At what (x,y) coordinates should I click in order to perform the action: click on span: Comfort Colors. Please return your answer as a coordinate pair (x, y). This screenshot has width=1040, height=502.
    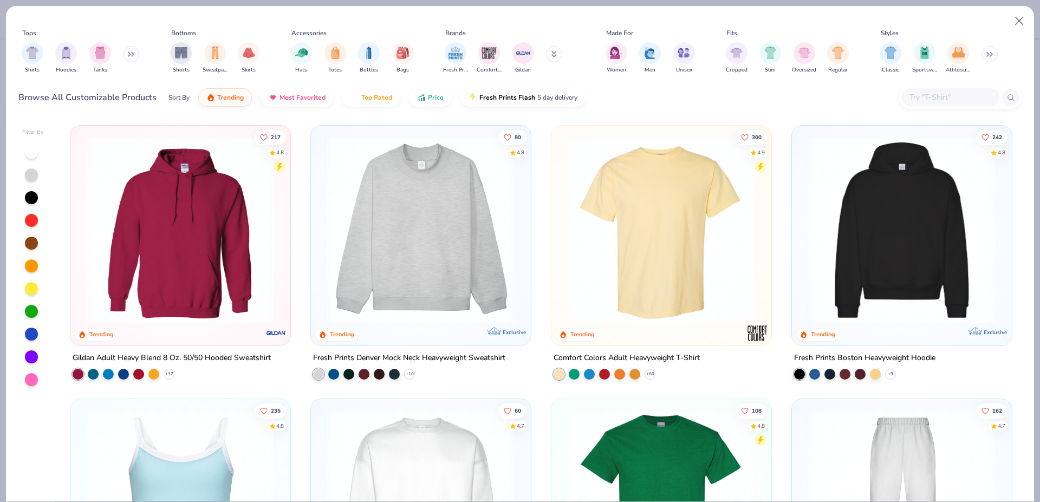
    Looking at the image, I should click on (489, 70).